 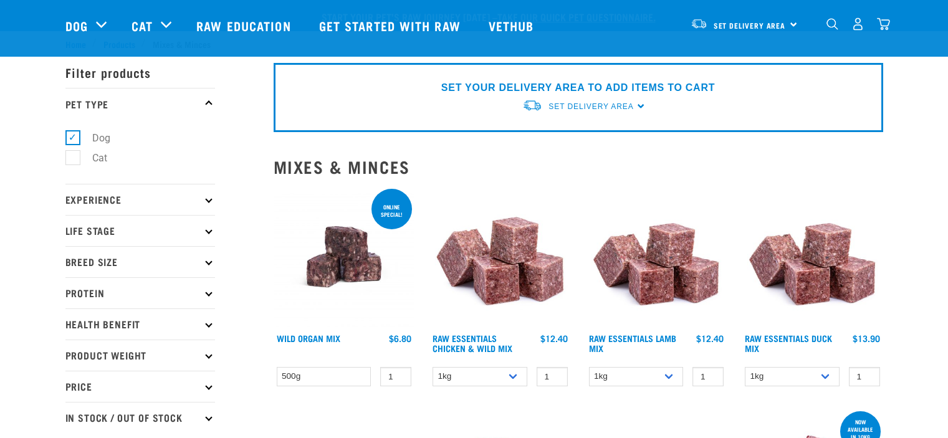 What do you see at coordinates (392, 26) in the screenshot?
I see `a: Get started with Raw` at bounding box center [392, 26].